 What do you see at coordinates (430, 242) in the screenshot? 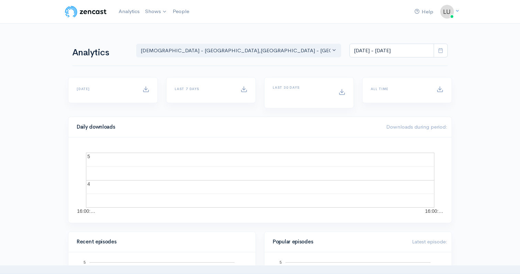
I see `span: Latest episode:` at bounding box center [430, 242].